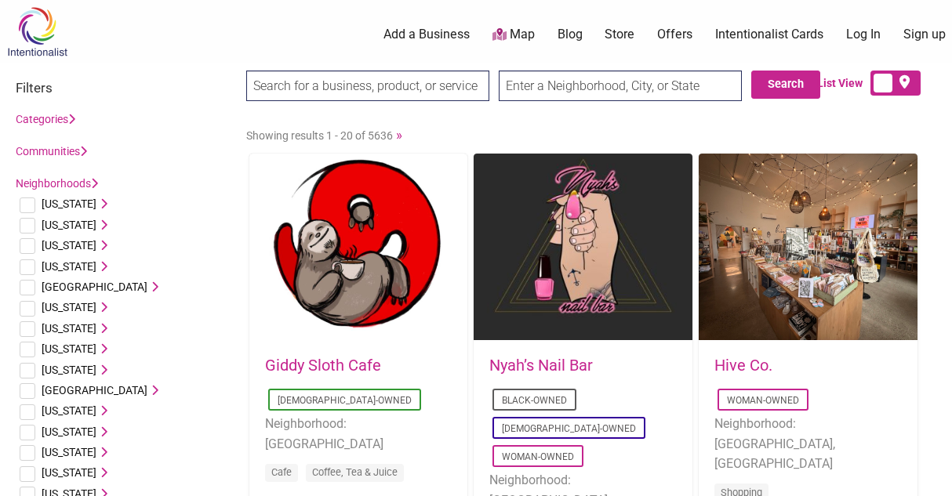 The height and width of the screenshot is (496, 952). What do you see at coordinates (674, 35) in the screenshot?
I see `a: Offers` at bounding box center [674, 35].